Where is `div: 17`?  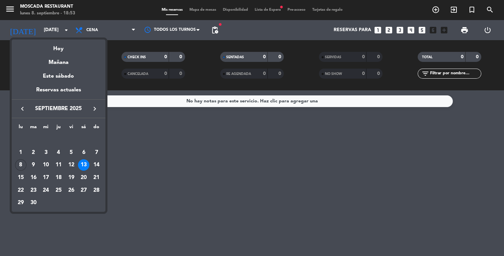
div: 17 is located at coordinates (46, 178).